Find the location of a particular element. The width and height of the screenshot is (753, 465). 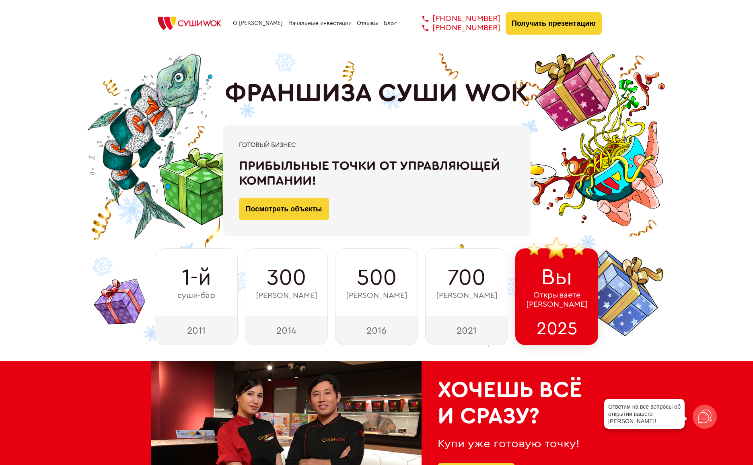

h1: ФРАНШИЗА СУШИ WOK is located at coordinates (377, 93).